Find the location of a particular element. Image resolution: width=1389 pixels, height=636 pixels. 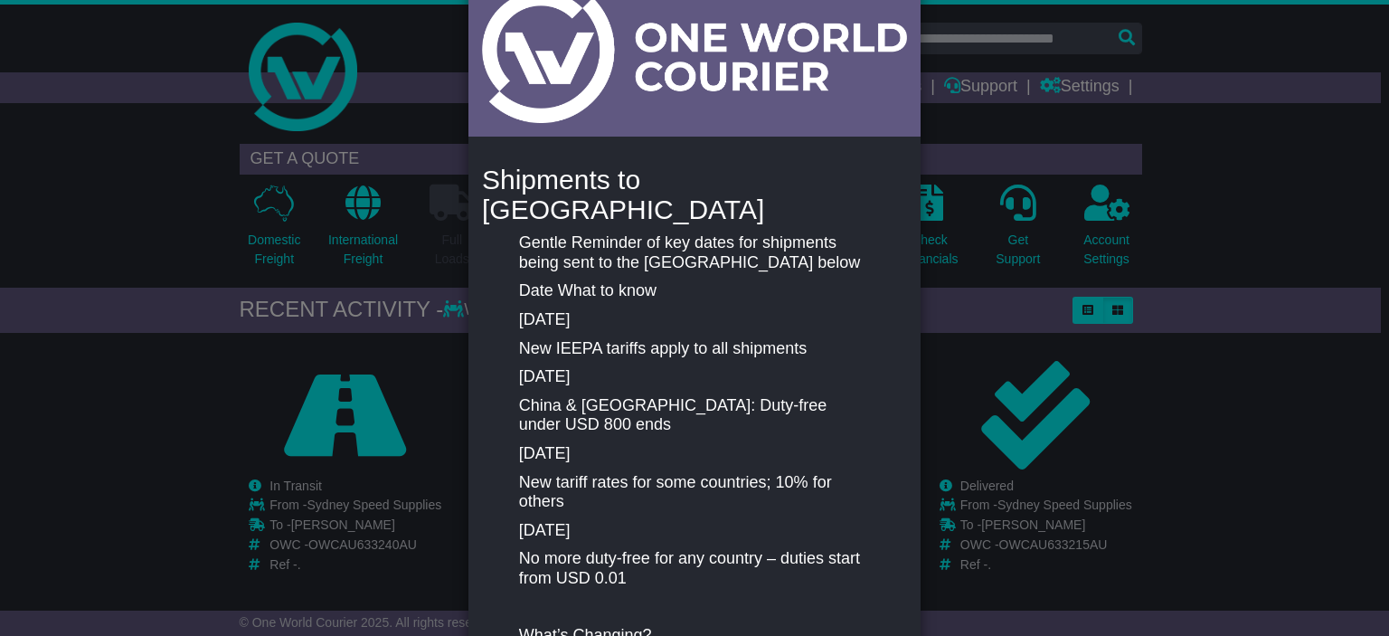

p: No more duty-free for any country – duties start from USD 0.01 is located at coordinates (695, 568).